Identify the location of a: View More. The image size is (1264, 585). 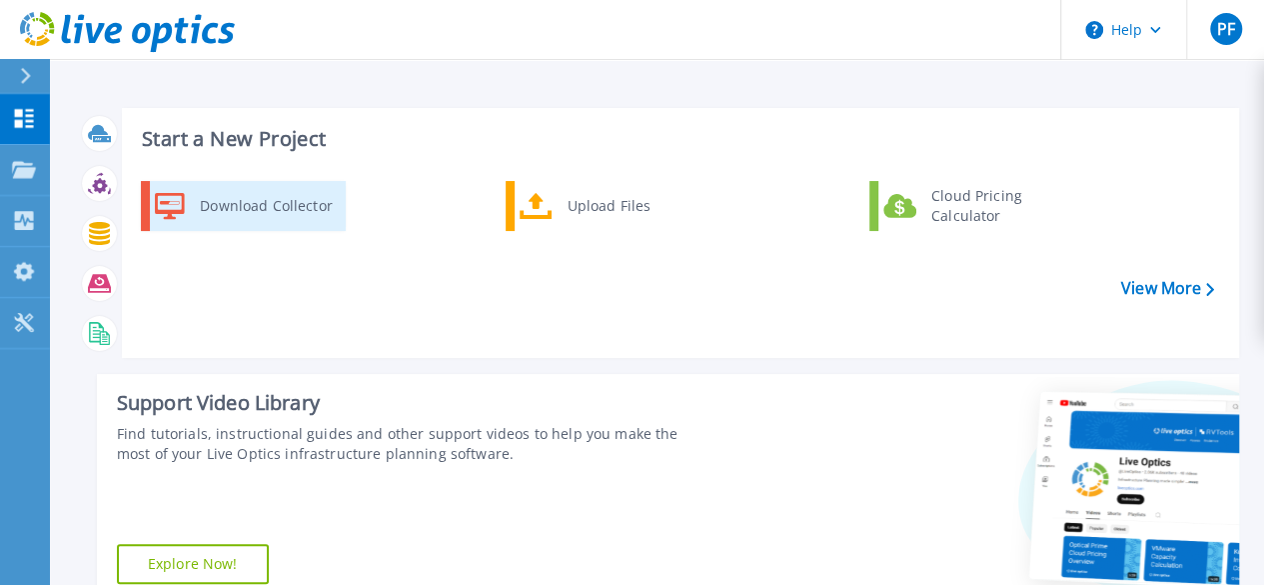
(1167, 288).